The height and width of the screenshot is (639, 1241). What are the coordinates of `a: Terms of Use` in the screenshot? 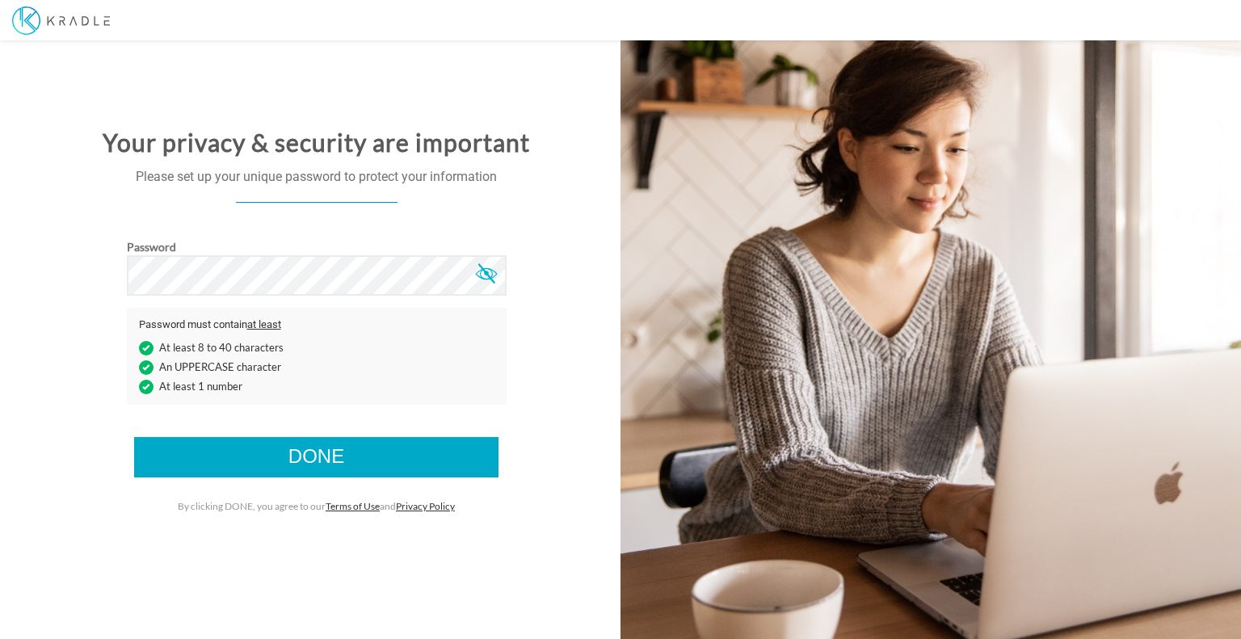 It's located at (352, 506).